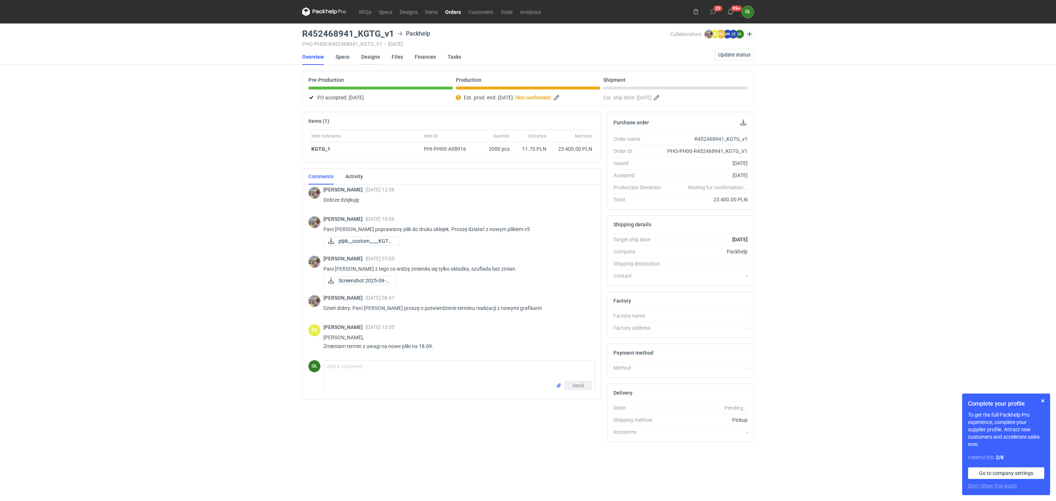 This screenshot has height=501, width=1056. I want to click on a: RFQs, so click(365, 12).